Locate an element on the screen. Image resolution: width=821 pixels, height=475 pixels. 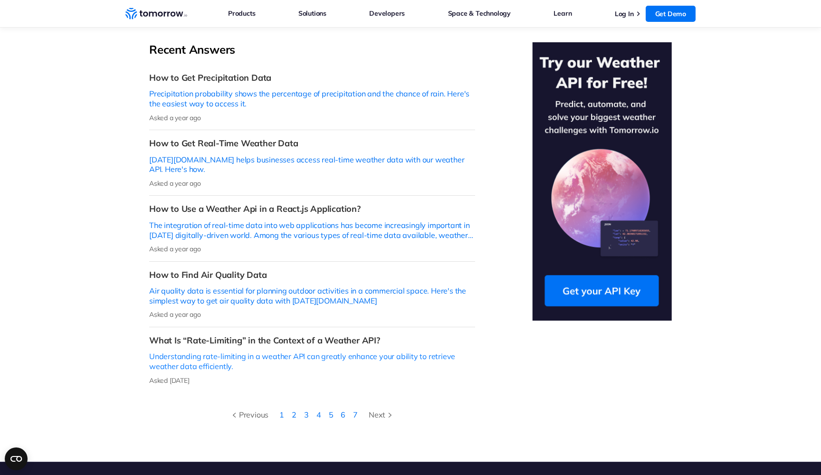
a: Products is located at coordinates (241, 13).